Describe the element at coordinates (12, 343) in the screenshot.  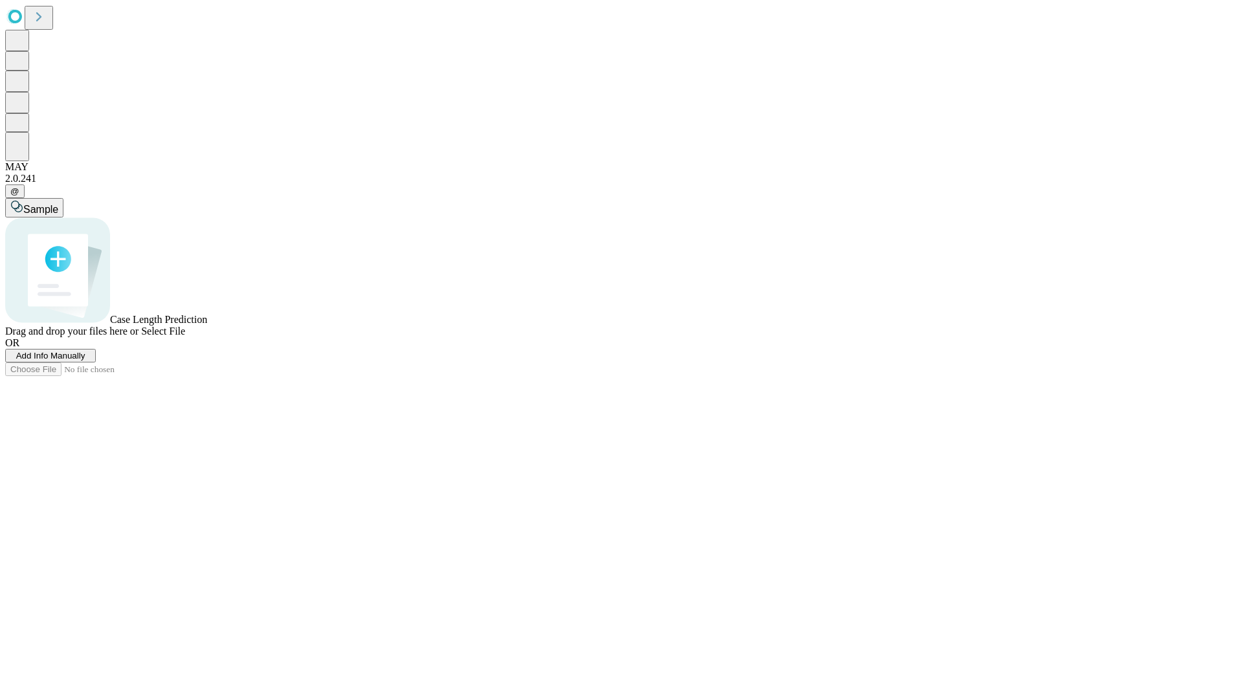
I see `span: OR` at that location.